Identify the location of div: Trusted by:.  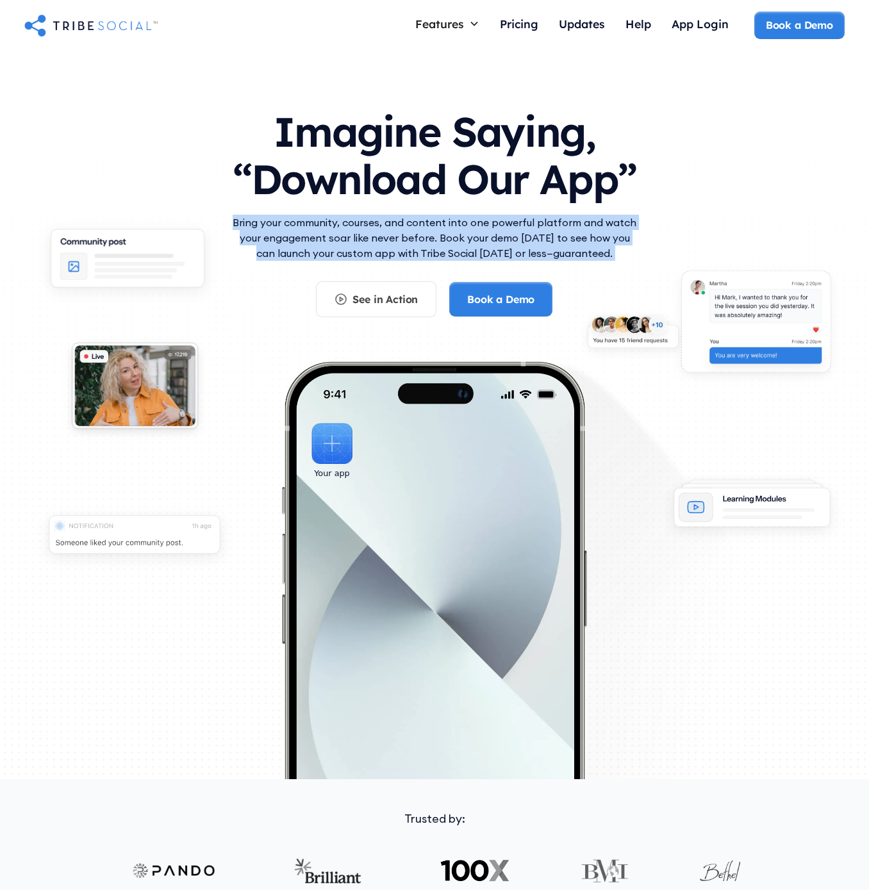
(434, 818).